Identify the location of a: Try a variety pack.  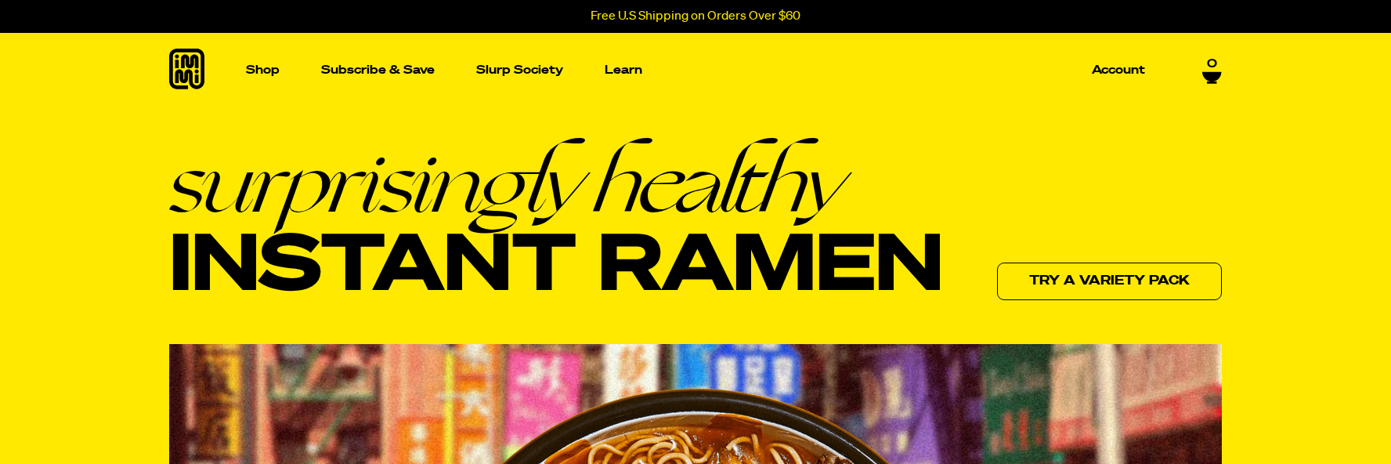
(1109, 281).